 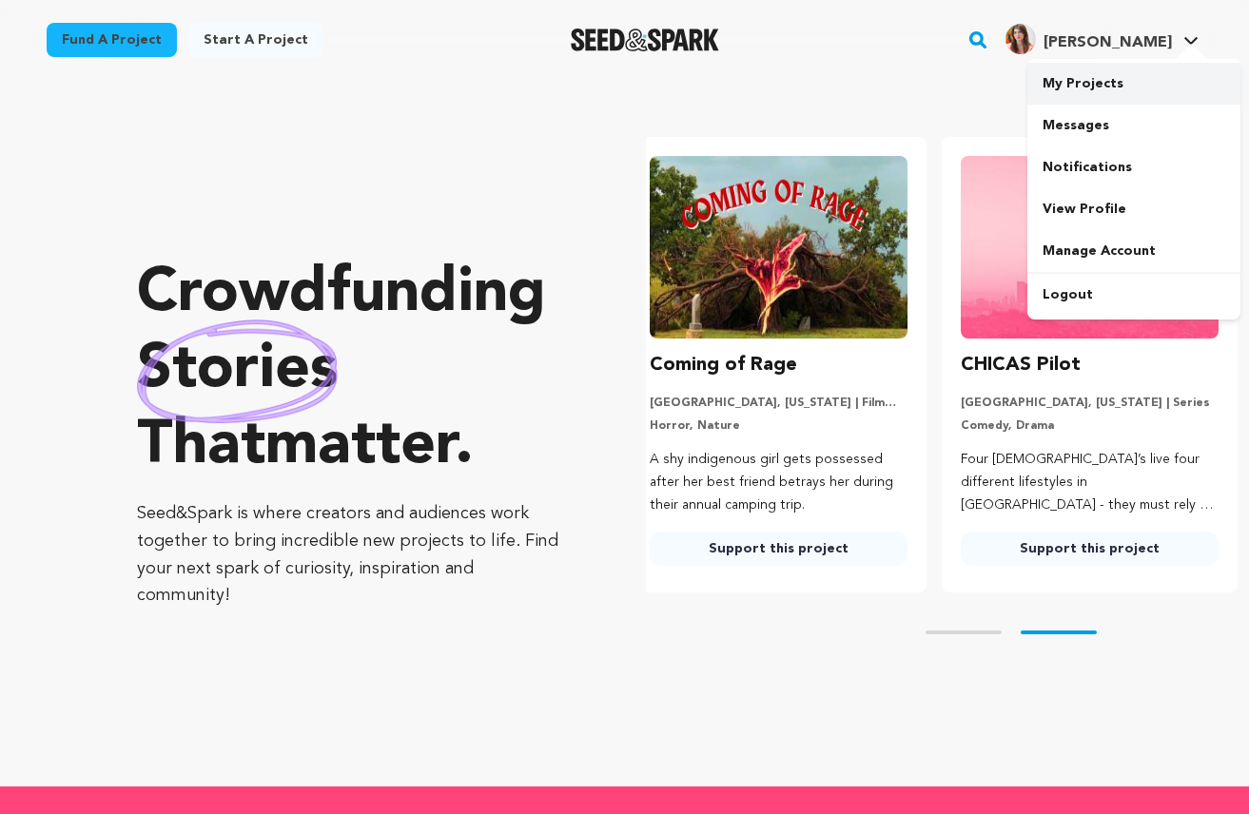 What do you see at coordinates (1021, 39) in the screenshot?
I see `img: 8c3caa06b778bd7d.png` at bounding box center [1021, 39].